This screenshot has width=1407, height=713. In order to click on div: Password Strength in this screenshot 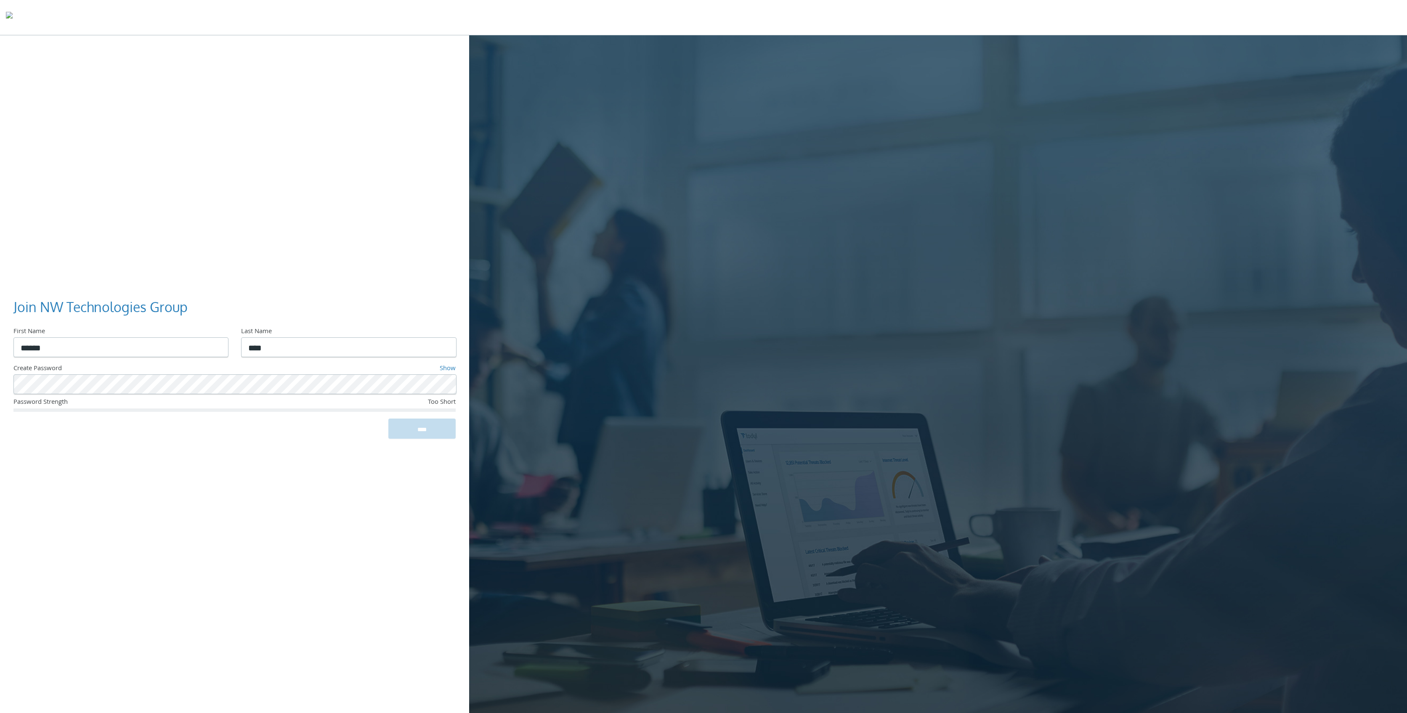, I will do `click(161, 403)`.